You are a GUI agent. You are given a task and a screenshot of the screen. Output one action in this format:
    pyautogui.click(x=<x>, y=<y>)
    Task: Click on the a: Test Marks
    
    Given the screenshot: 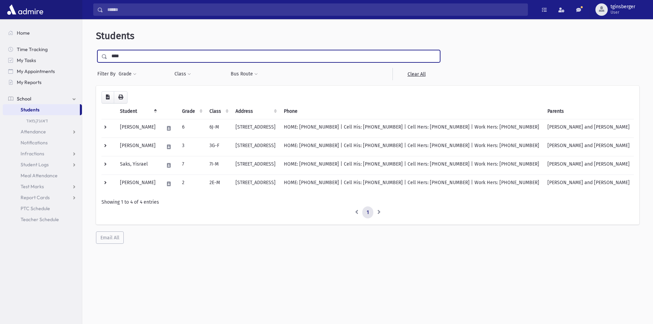 What is the action you would take?
    pyautogui.click(x=42, y=186)
    